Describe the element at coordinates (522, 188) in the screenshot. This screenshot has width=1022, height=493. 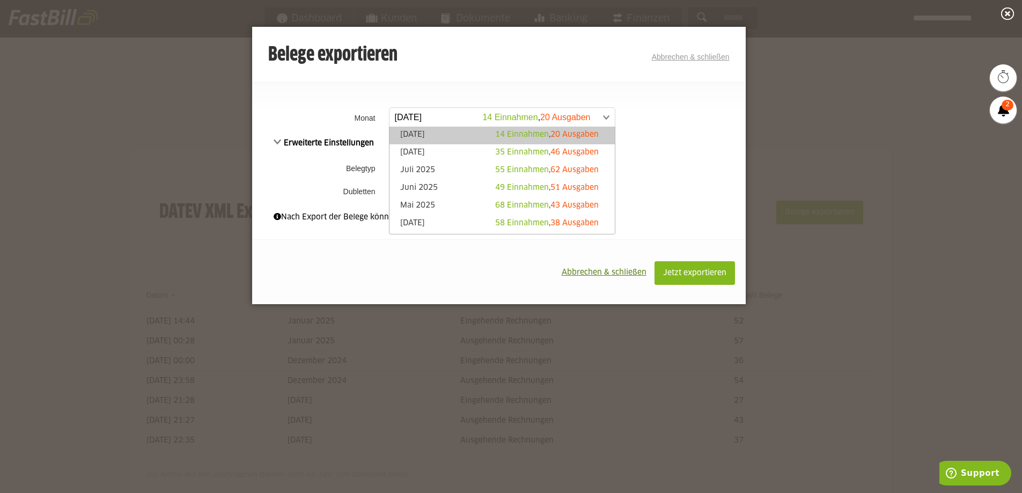
I see `span: 49 Einnahmen` at that location.